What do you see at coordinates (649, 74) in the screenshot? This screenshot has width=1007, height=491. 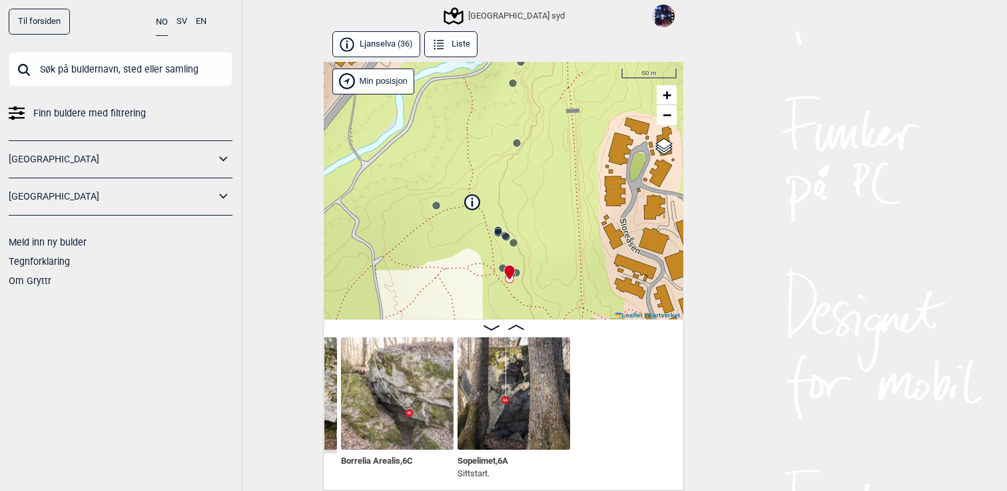 I see `div: 50 m` at bounding box center [649, 74].